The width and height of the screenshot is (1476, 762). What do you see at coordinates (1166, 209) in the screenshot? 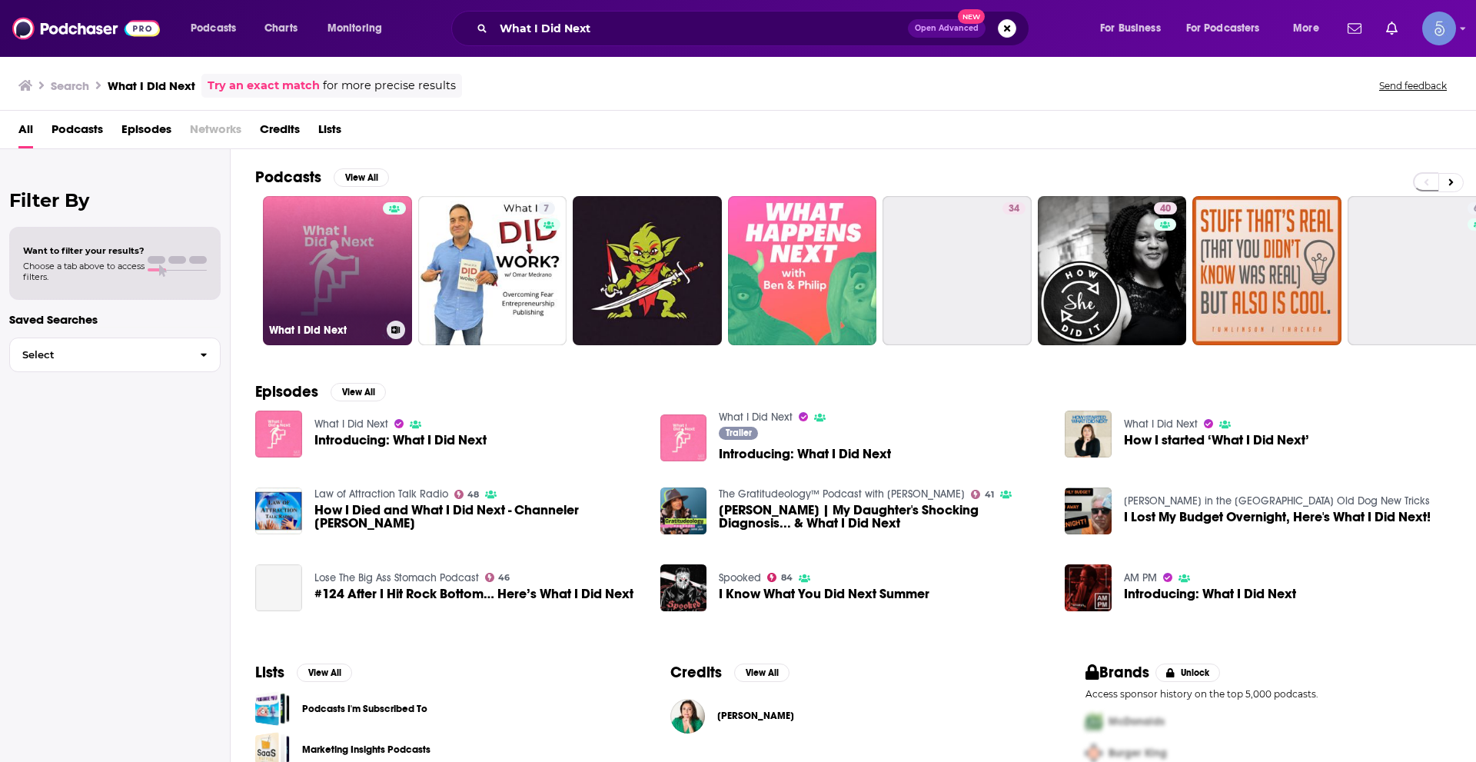
I see `span: 40` at bounding box center [1166, 209].